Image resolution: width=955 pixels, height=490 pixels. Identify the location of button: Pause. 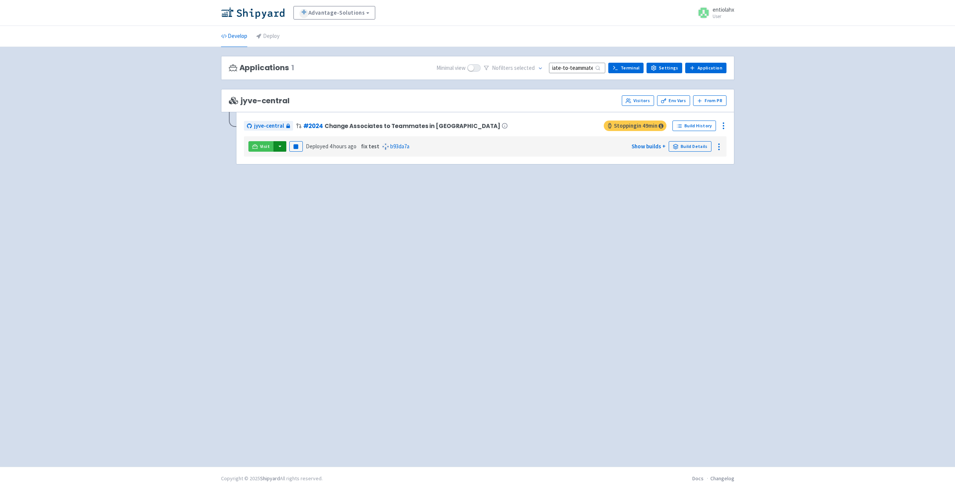
(296, 146).